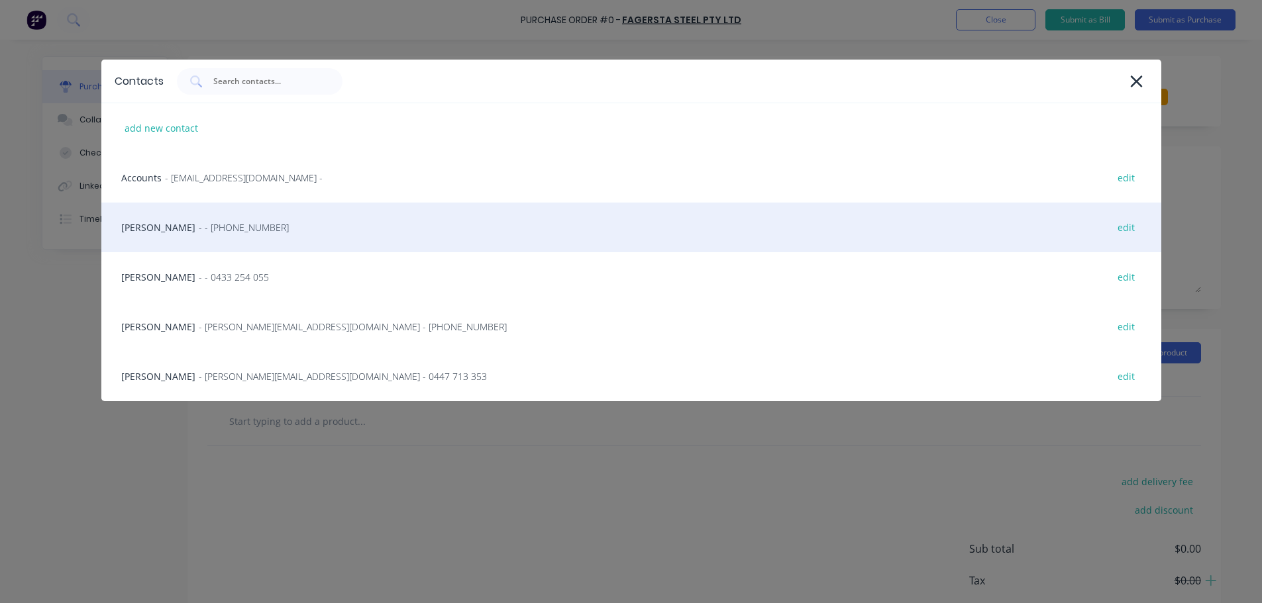 This screenshot has width=1262, height=603. I want to click on div: add new contact, so click(161, 128).